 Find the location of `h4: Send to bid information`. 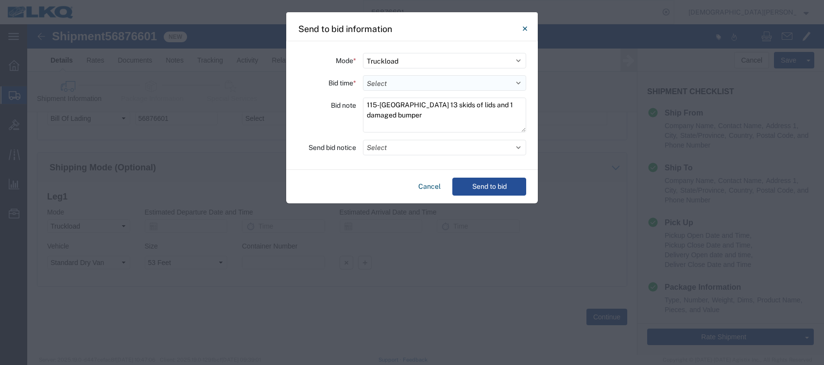

h4: Send to bid information is located at coordinates (345, 29).